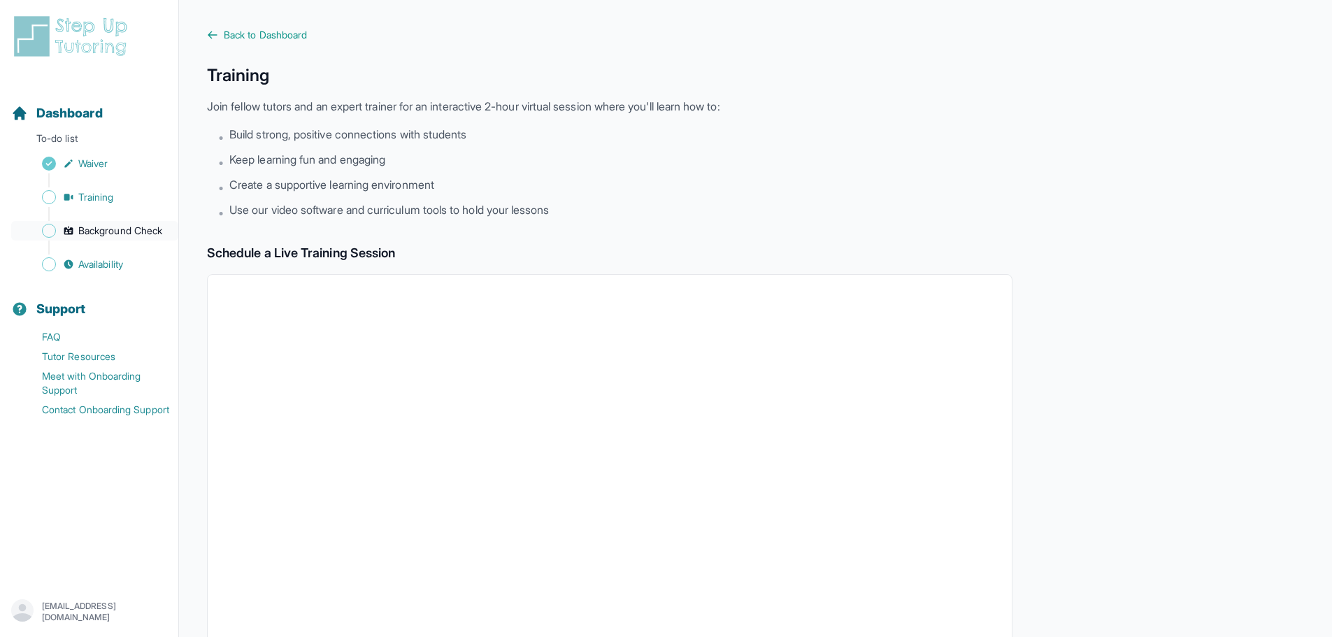 Image resolution: width=1332 pixels, height=637 pixels. Describe the element at coordinates (348, 134) in the screenshot. I see `span: Build strong, positive connections with students` at that location.